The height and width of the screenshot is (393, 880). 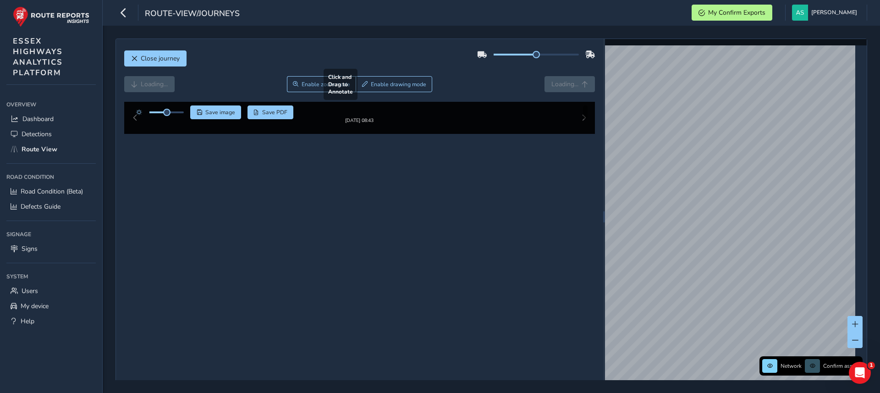 I want to click on span: Dashboard, so click(x=38, y=119).